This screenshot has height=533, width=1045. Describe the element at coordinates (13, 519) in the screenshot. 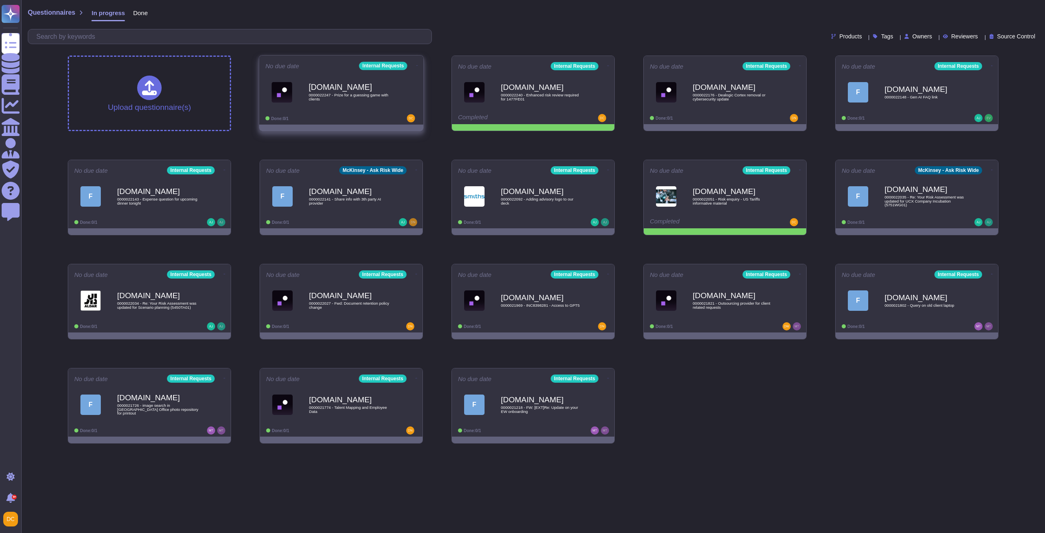

I see `button: user` at that location.